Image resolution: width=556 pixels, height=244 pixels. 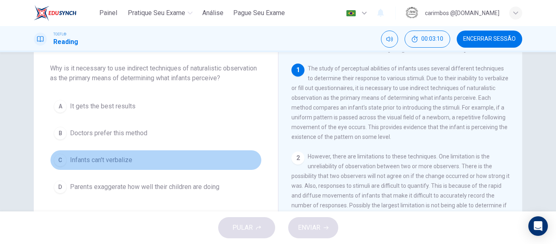 What do you see at coordinates (101, 160) in the screenshot?
I see `span: Infants can't verbalize` at bounding box center [101, 160].